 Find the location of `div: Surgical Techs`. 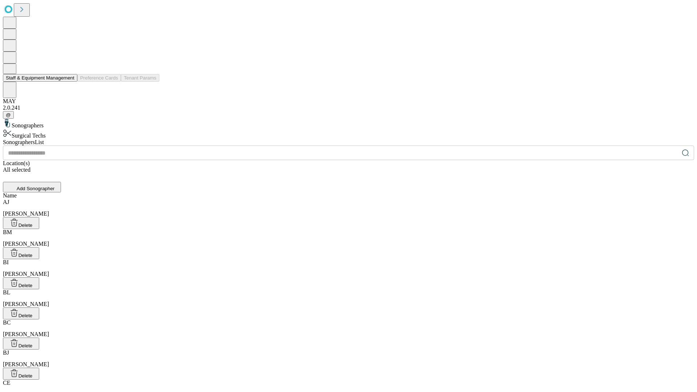

div: Surgical Techs is located at coordinates (348, 134).